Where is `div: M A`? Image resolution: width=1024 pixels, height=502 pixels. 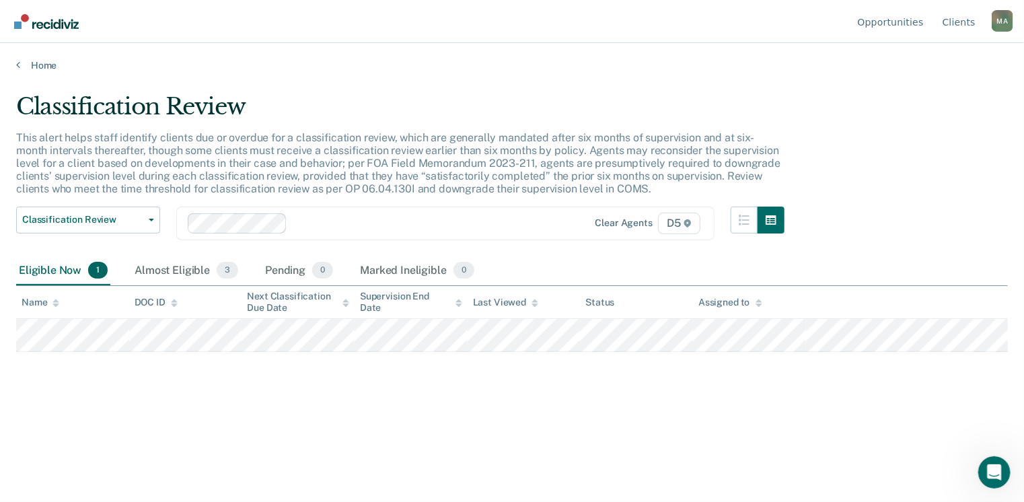
div: M A is located at coordinates (1003, 21).